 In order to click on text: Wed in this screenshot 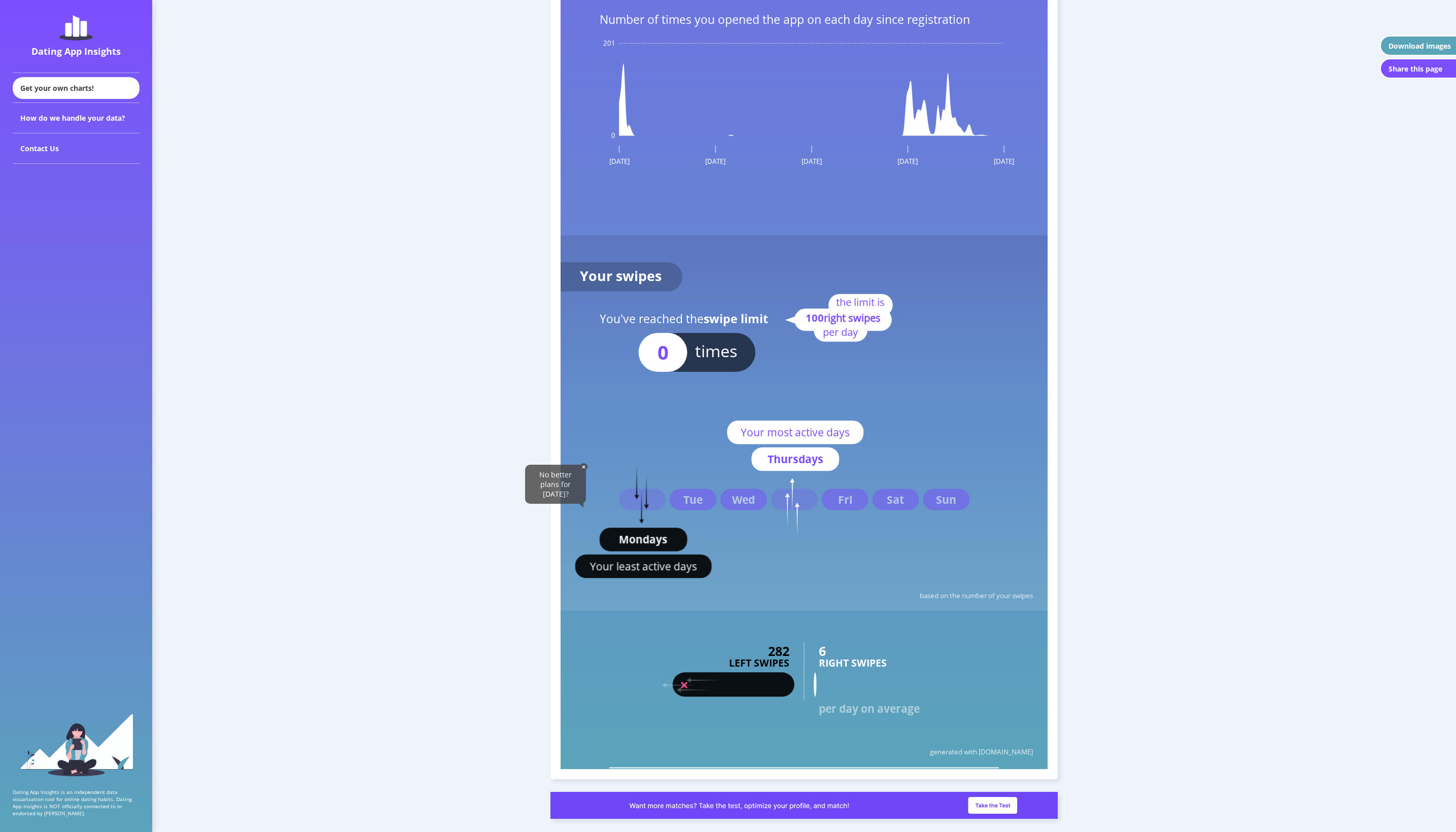, I will do `click(743, 499)`.